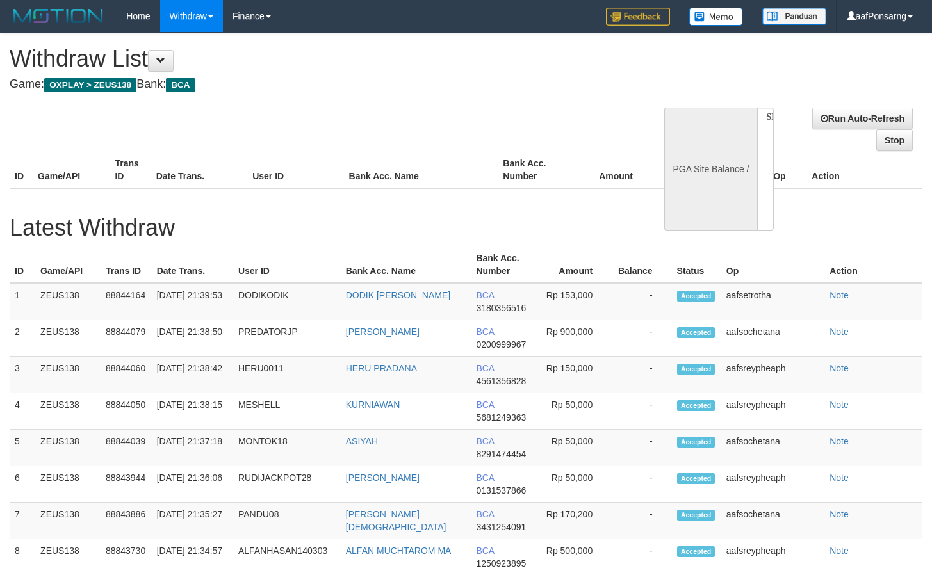 Image resolution: width=932 pixels, height=575 pixels. Describe the element at coordinates (574, 521) in the screenshot. I see `td: Rp 170,200` at that location.